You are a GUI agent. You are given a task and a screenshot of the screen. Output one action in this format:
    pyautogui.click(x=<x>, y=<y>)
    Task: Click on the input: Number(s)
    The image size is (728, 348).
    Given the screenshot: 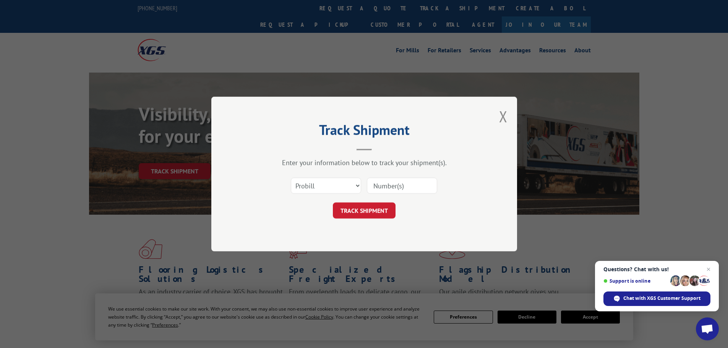 What is the action you would take?
    pyautogui.click(x=402, y=186)
    